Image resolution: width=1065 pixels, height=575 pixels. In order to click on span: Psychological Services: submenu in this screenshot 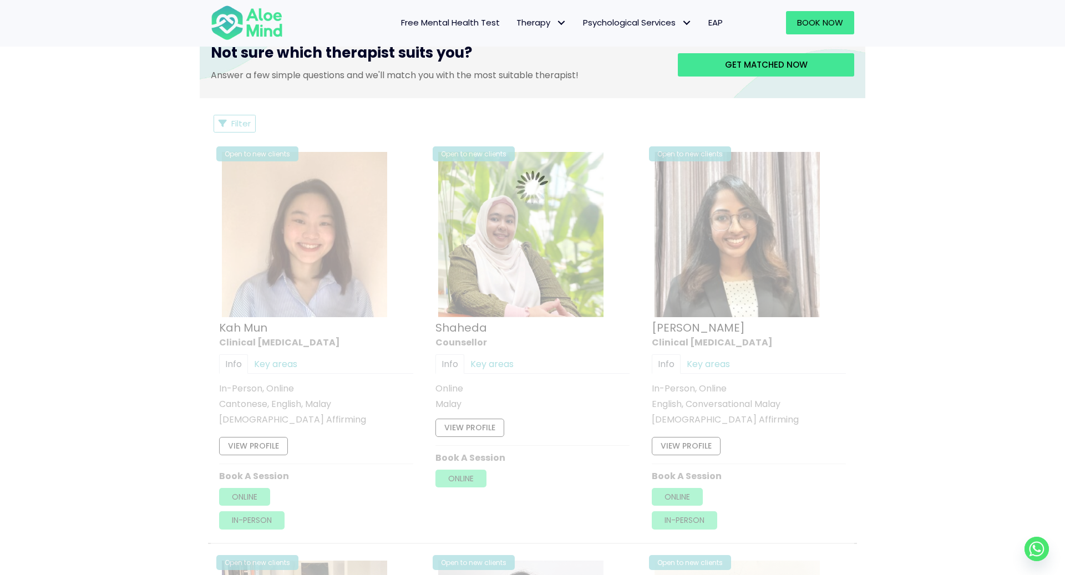, I will do `click(686, 23)`.